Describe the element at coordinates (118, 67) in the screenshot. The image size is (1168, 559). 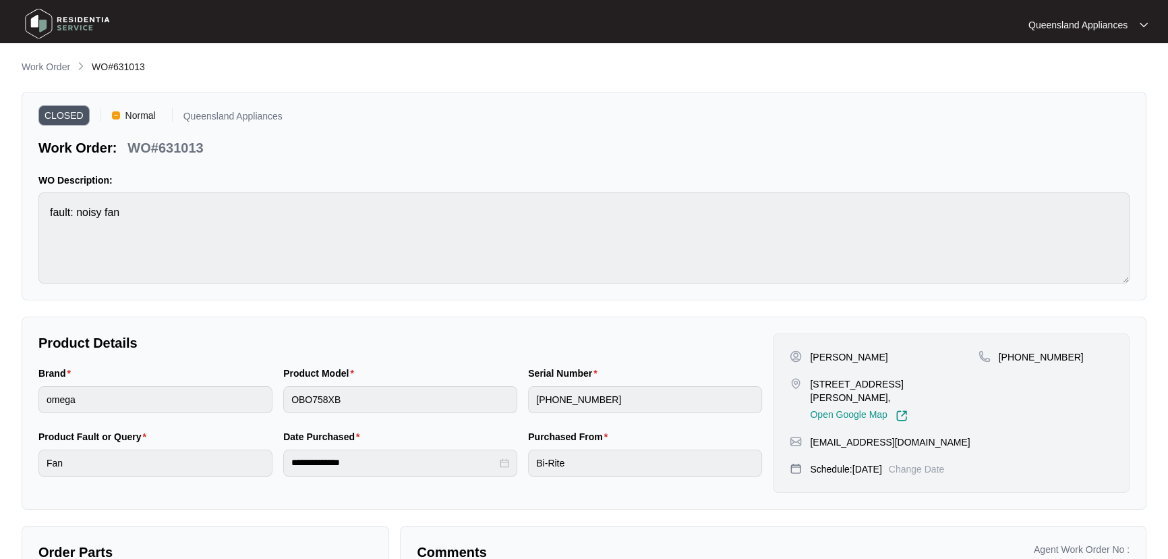
I see `span: WO#631013` at that location.